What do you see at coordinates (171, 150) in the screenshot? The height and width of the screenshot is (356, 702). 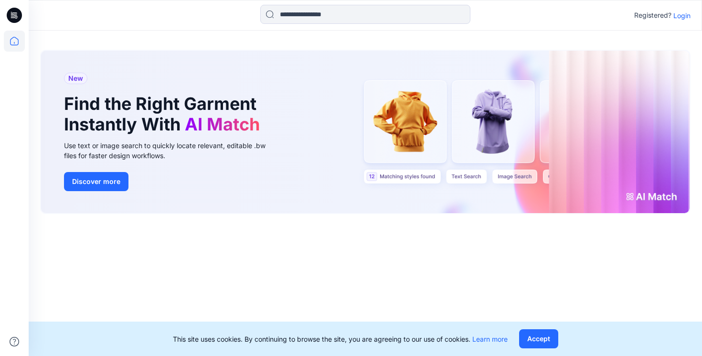 I see `div: Use text or image search to quickly locate relevant, editable .bw files for faster design workflows.` at bounding box center [171, 150].